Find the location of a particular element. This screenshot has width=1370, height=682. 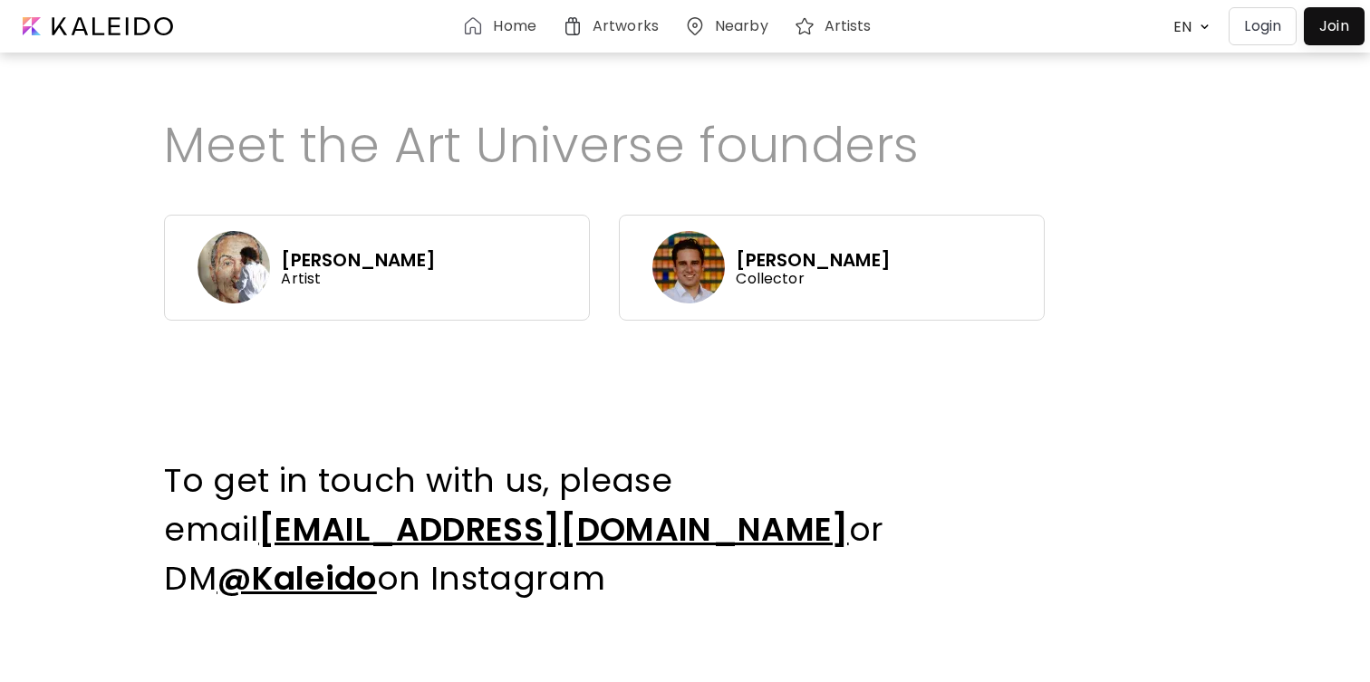

img: arrow down is located at coordinates (1204, 26).